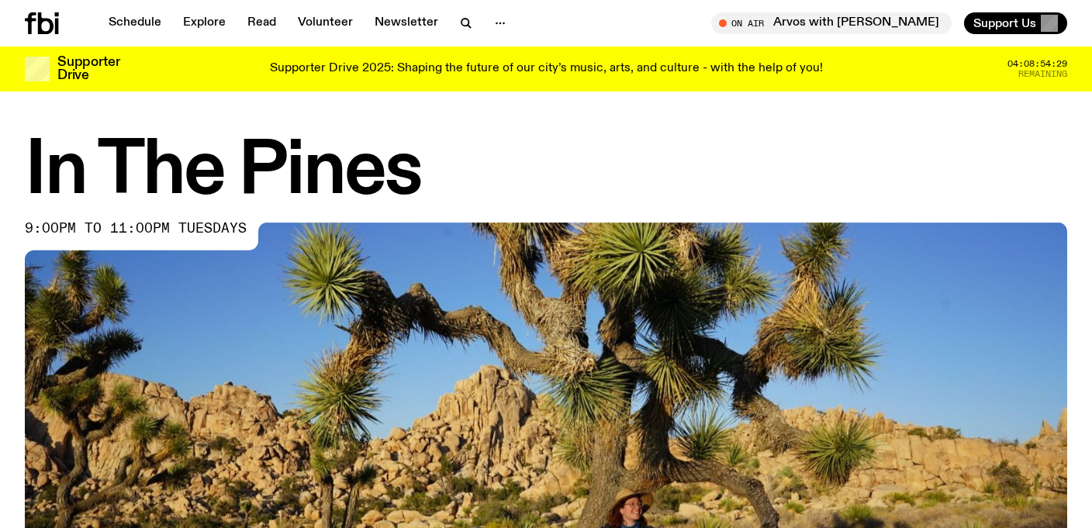 This screenshot has height=528, width=1092. What do you see at coordinates (261, 23) in the screenshot?
I see `a: Read` at bounding box center [261, 23].